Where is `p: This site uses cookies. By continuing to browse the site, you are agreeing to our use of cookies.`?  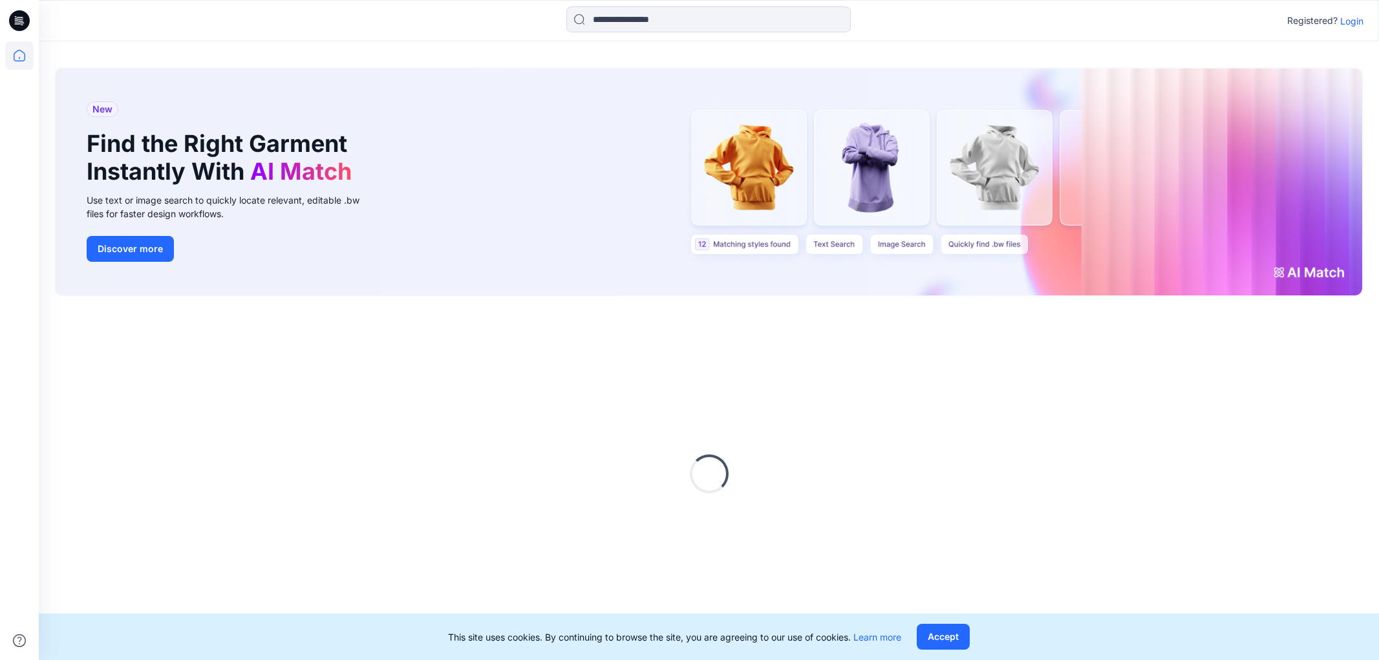 p: This site uses cookies. By continuing to browse the site, you are agreeing to our use of cookies. is located at coordinates (674, 637).